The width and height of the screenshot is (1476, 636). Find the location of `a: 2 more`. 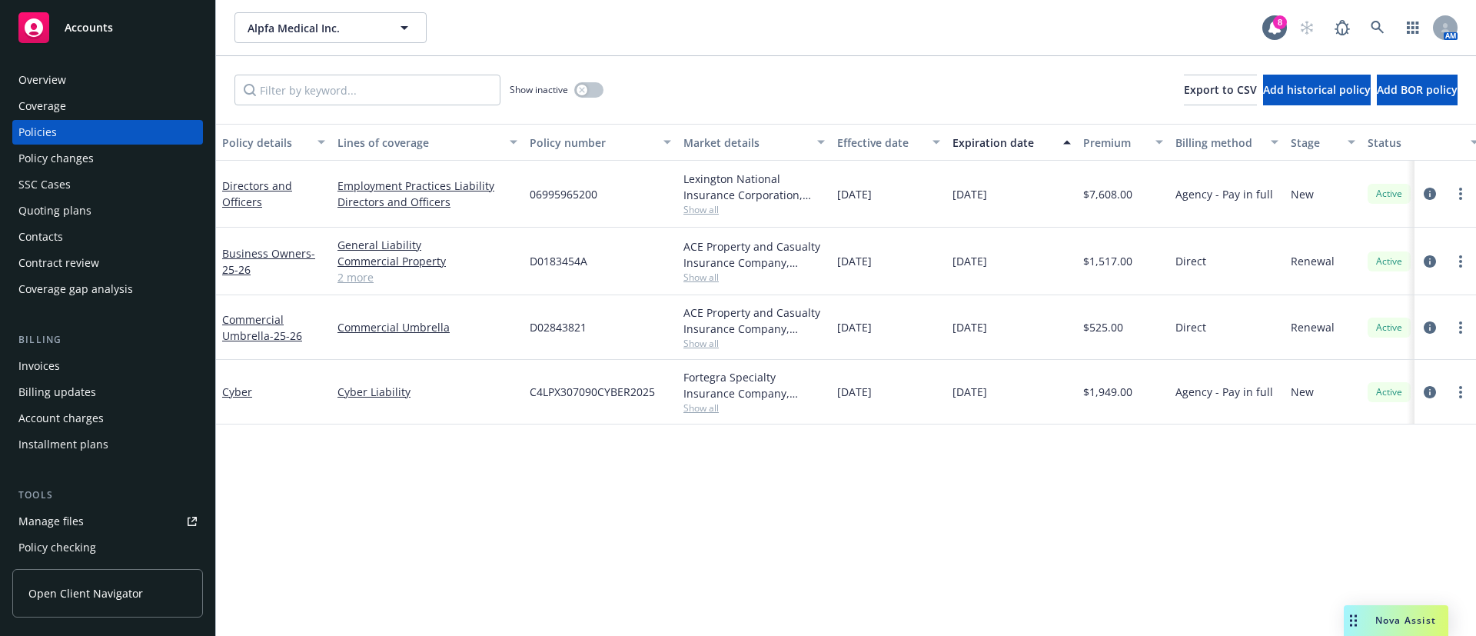

a: 2 more is located at coordinates (427, 277).